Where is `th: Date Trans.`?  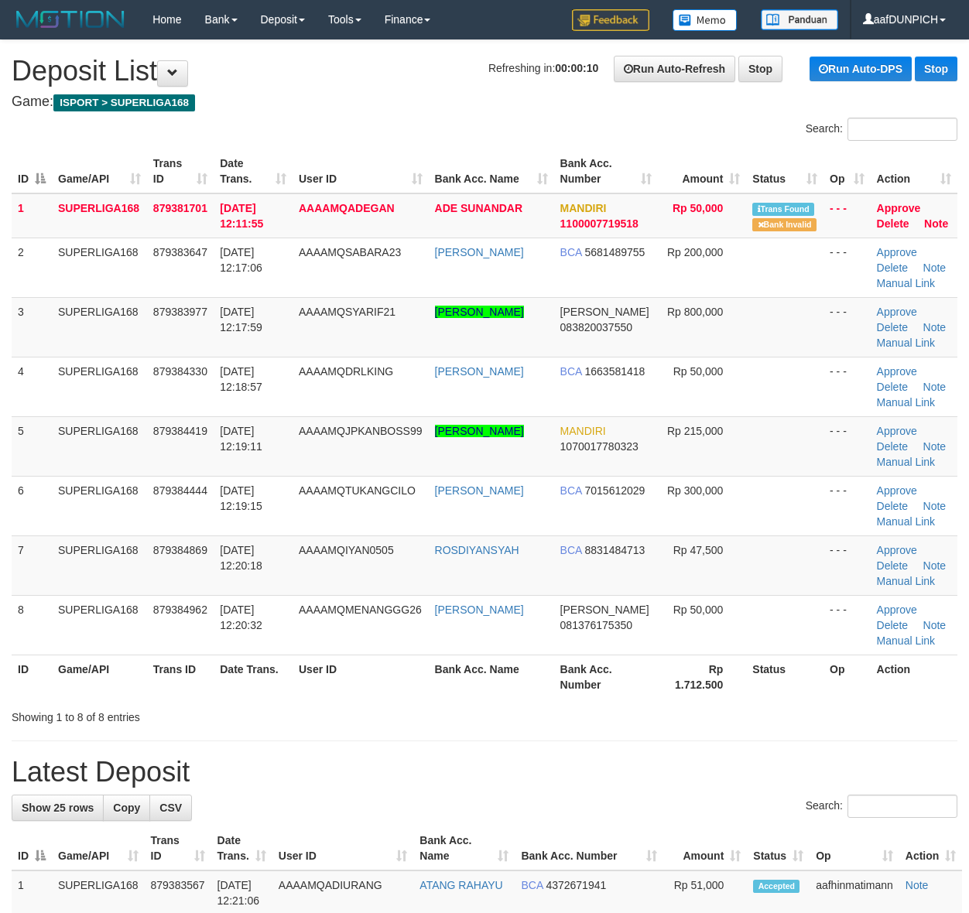 th: Date Trans. is located at coordinates (253, 676).